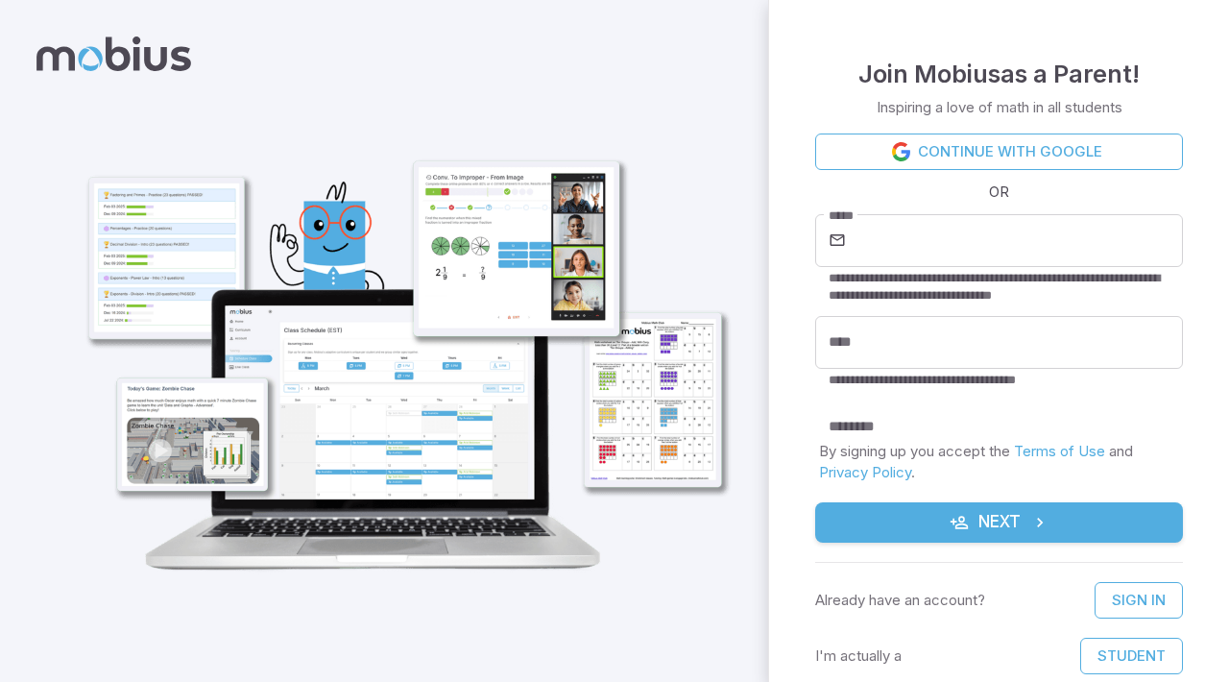 This screenshot has height=682, width=1229. I want to click on p: Inspiring a love of math in all students, so click(1000, 108).